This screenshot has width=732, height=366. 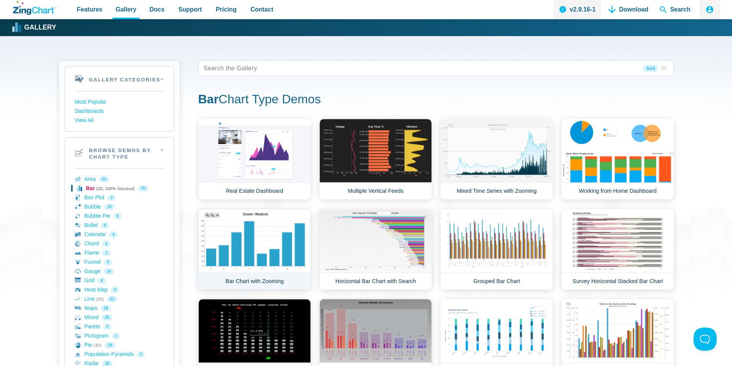 I want to click on a: Survey Horizontal Stacked Bar Chart, so click(x=618, y=249).